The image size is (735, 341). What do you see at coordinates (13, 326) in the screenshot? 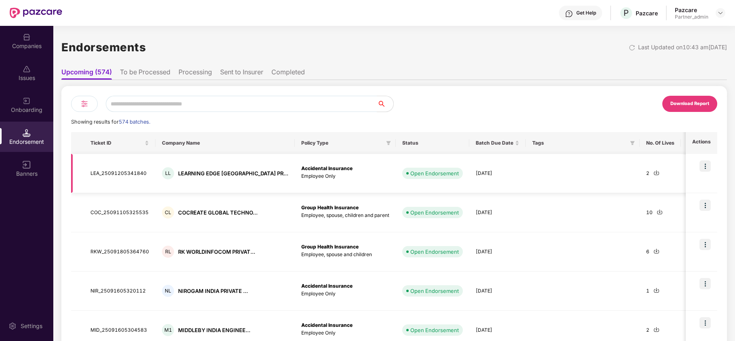
I see `img: svg+xml;base64,PHN2ZyBpZD0iU2V0dGluZy0yMHgyMCIgeG1sbnM9Imh0dHA6Ly93d3cudzMub3JnLzIwMDAvc3ZnIiB3aW...` at bounding box center [13, 326].